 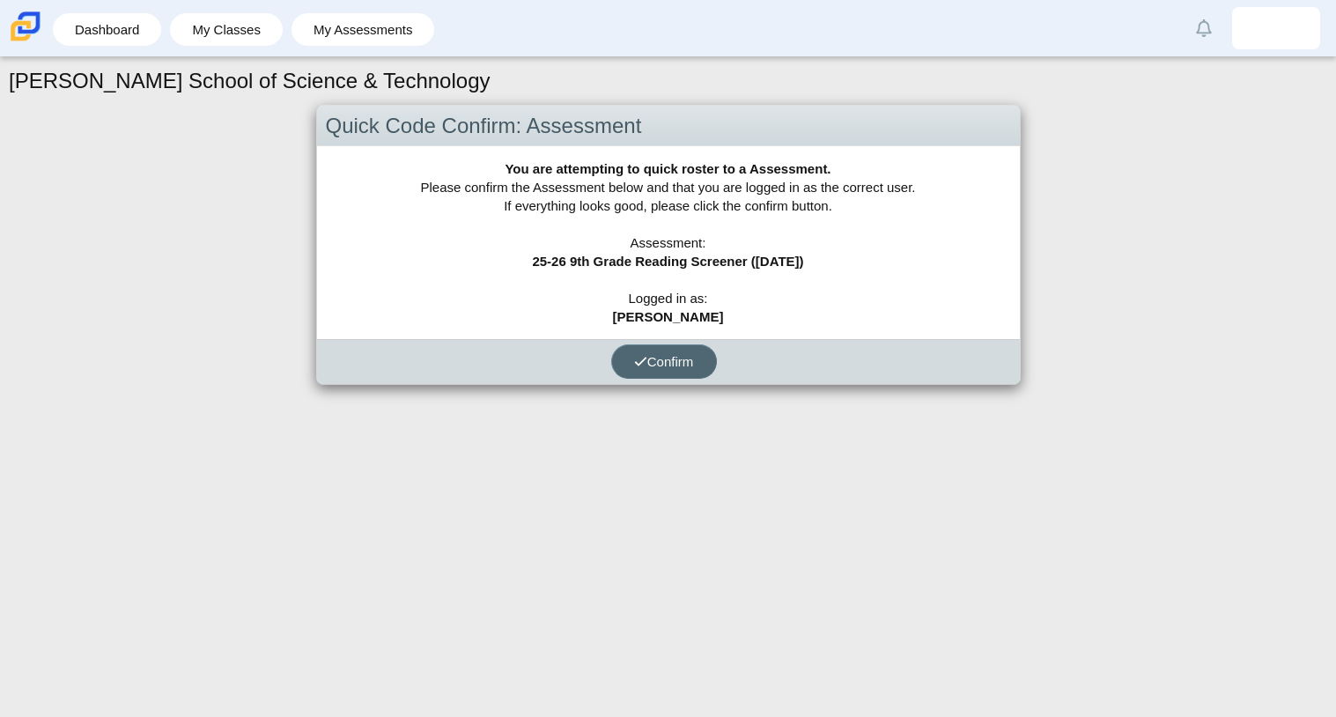 What do you see at coordinates (107, 29) in the screenshot?
I see `a: Dashboard` at bounding box center [107, 29].